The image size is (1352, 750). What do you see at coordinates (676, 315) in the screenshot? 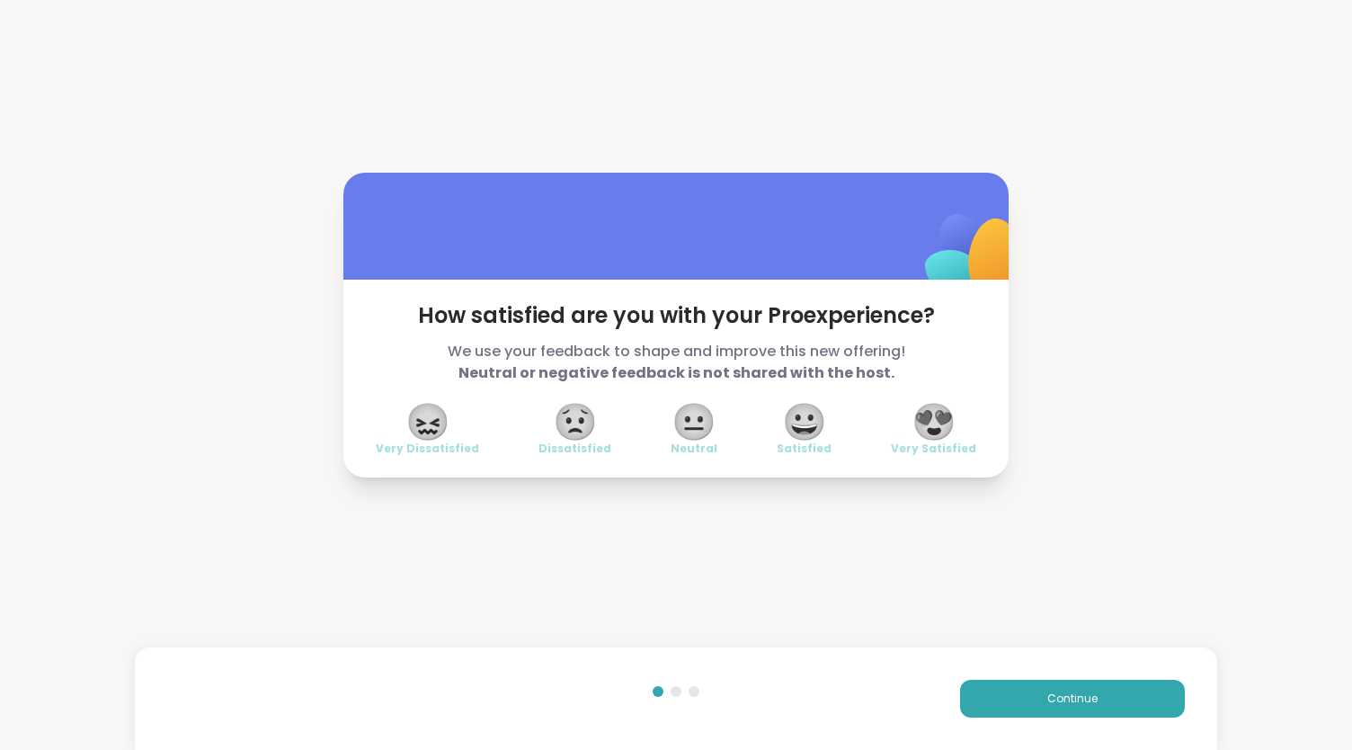
I see `span: How satisfied are you with your Pro experience?` at bounding box center [676, 315].